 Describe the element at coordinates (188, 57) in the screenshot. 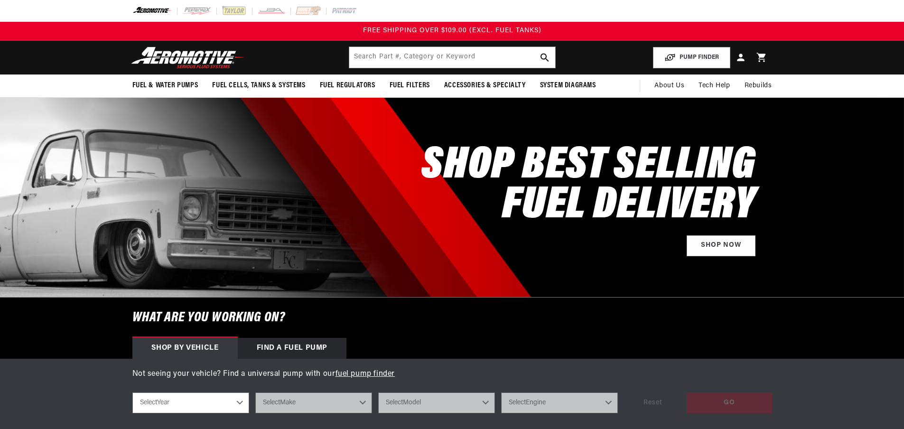

I see `img: Aeromotive` at that location.